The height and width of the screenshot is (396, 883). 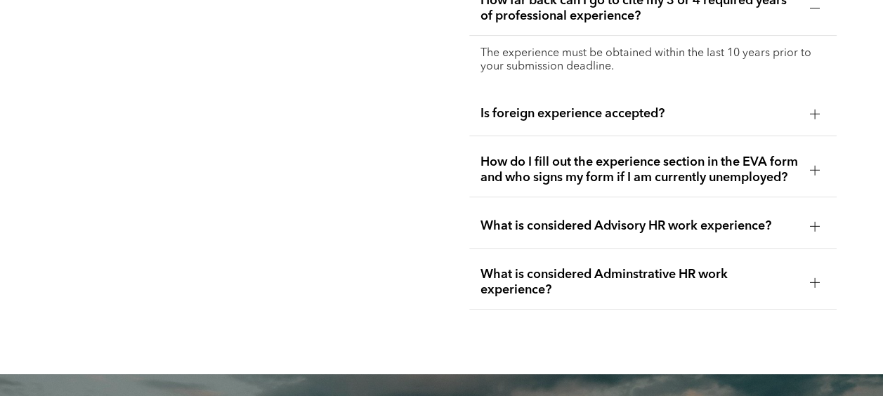 What do you see at coordinates (639, 282) in the screenshot?
I see `span: What is considered Adminstrative HR work experience?` at bounding box center [639, 282].